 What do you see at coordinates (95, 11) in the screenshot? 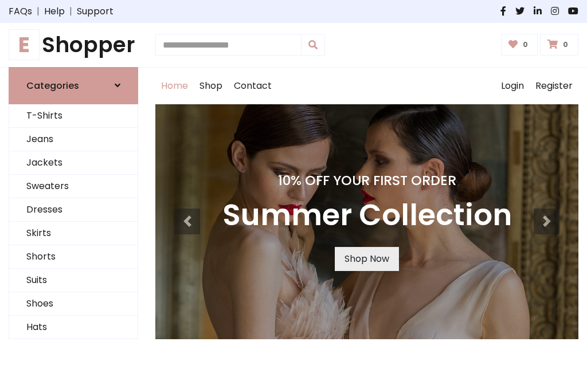
I see `a: Support` at bounding box center [95, 11].